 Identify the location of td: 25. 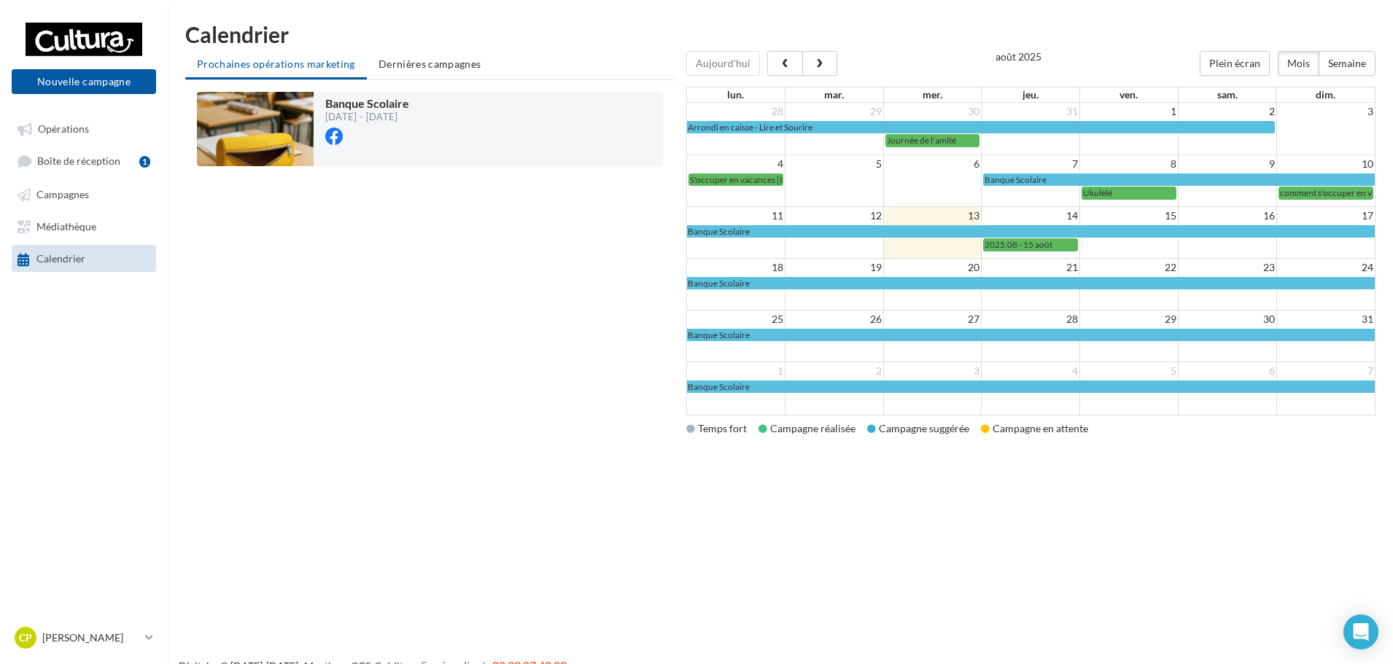
(736, 319).